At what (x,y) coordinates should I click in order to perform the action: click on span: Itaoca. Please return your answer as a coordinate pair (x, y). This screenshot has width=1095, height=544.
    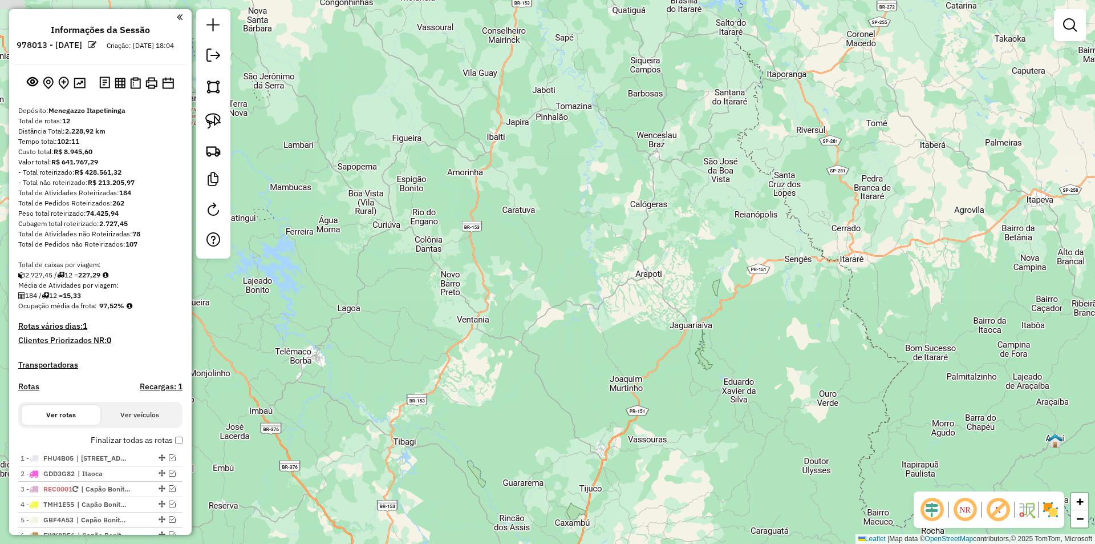
    Looking at the image, I should click on (104, 473).